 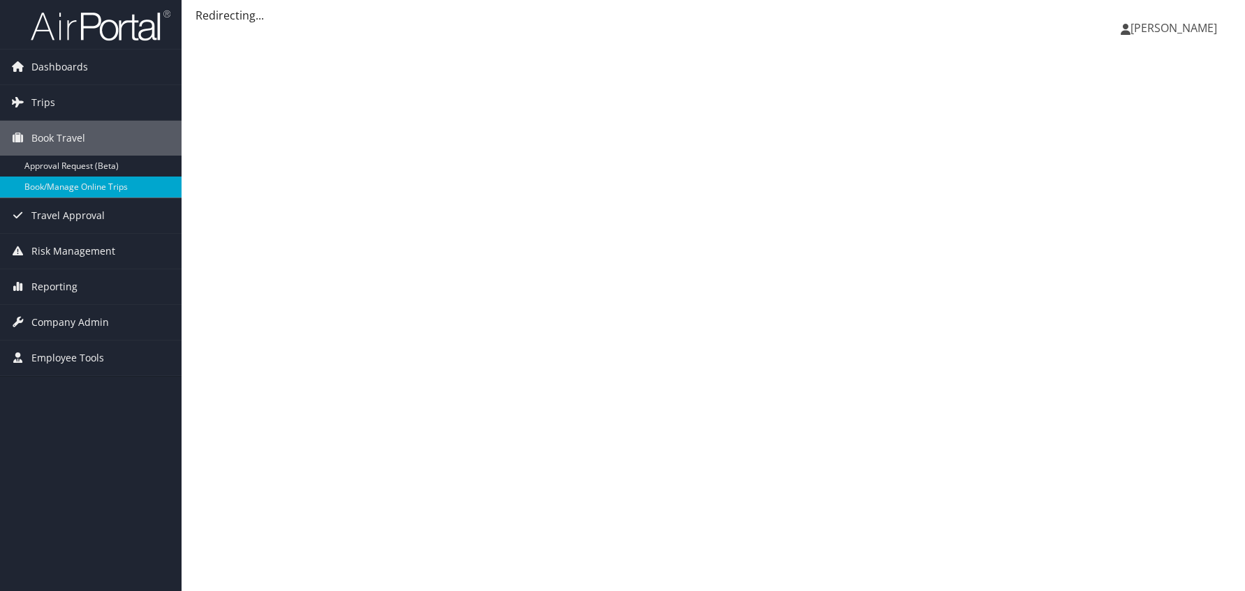 I want to click on span: Company Admin, so click(x=70, y=322).